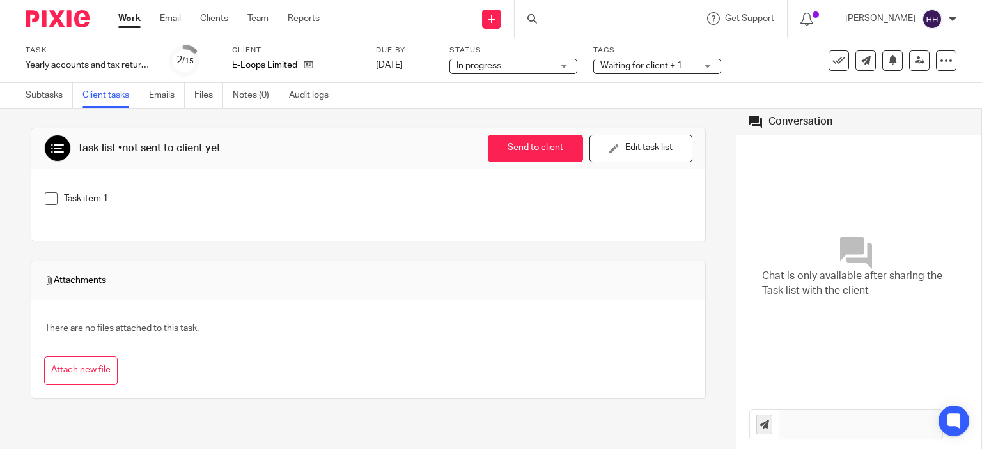 Image resolution: width=982 pixels, height=449 pixels. I want to click on img: svg%3E, so click(932, 19).